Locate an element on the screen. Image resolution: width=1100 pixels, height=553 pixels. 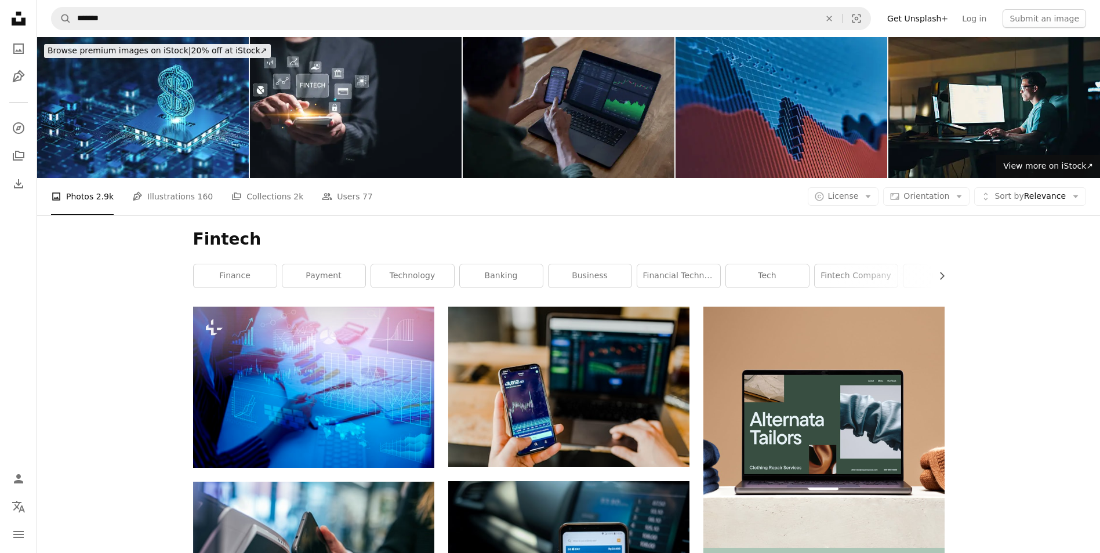
span: View more on iStock ↗ is located at coordinates (1048, 166).